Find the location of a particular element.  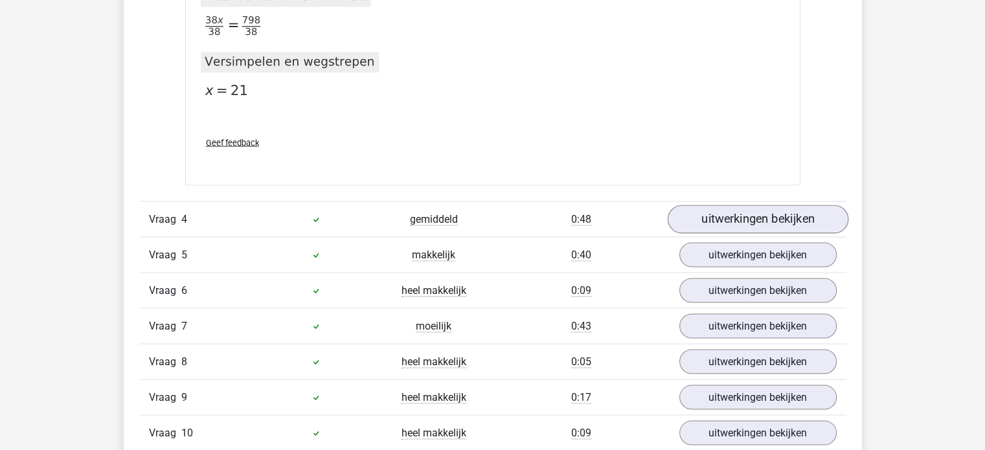

span: 0:17 is located at coordinates (581, 397).